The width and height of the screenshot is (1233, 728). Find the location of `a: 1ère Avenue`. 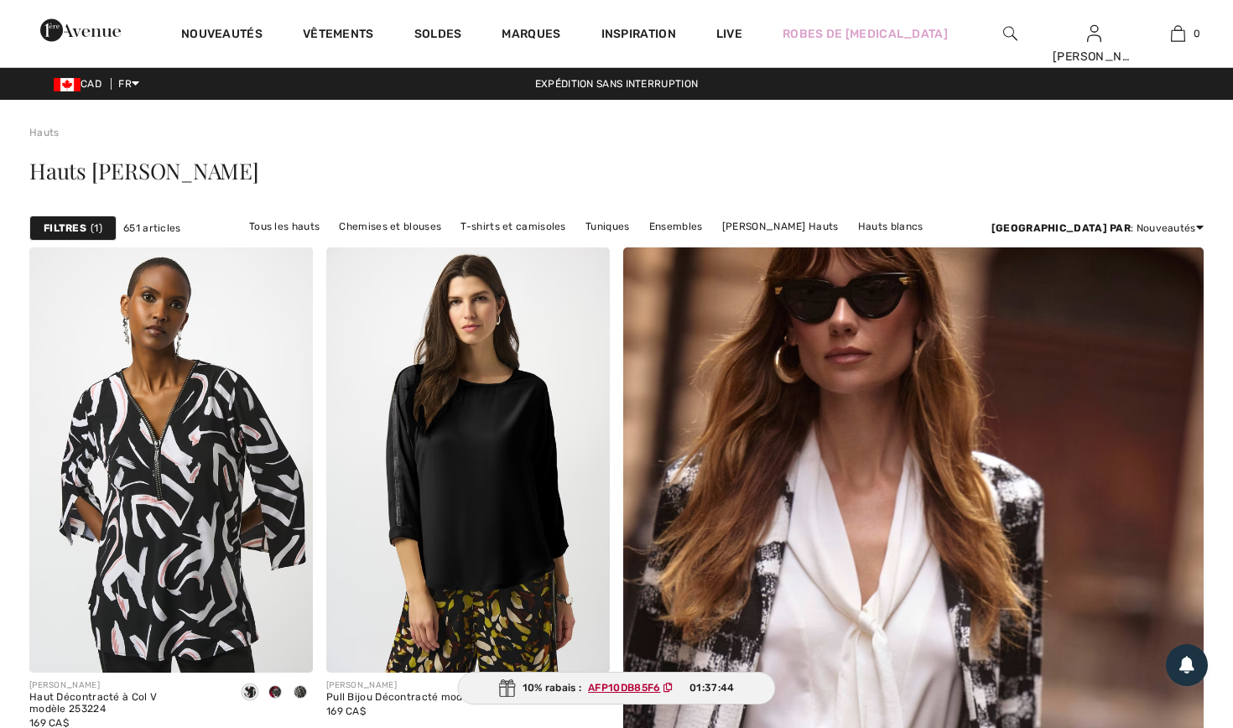

a: 1ère Avenue is located at coordinates (81, 30).